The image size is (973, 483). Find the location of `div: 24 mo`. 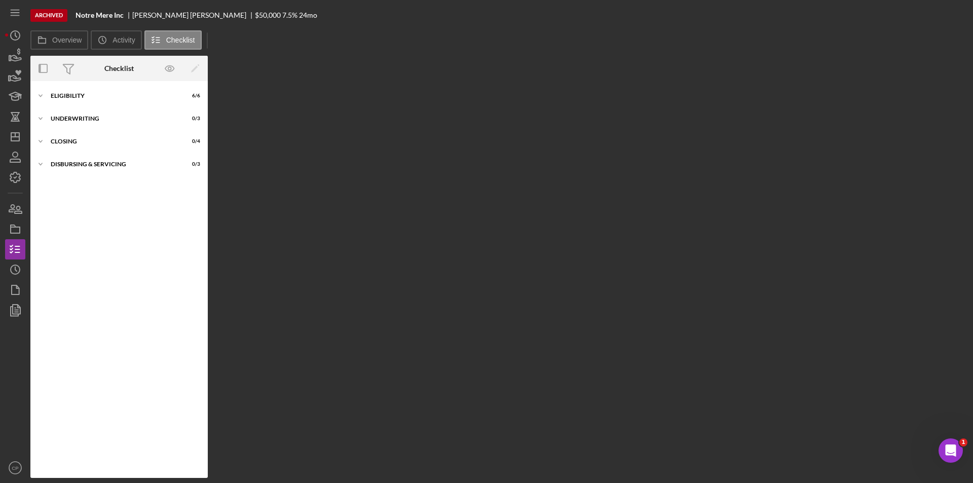

div: 24 mo is located at coordinates (308, 15).